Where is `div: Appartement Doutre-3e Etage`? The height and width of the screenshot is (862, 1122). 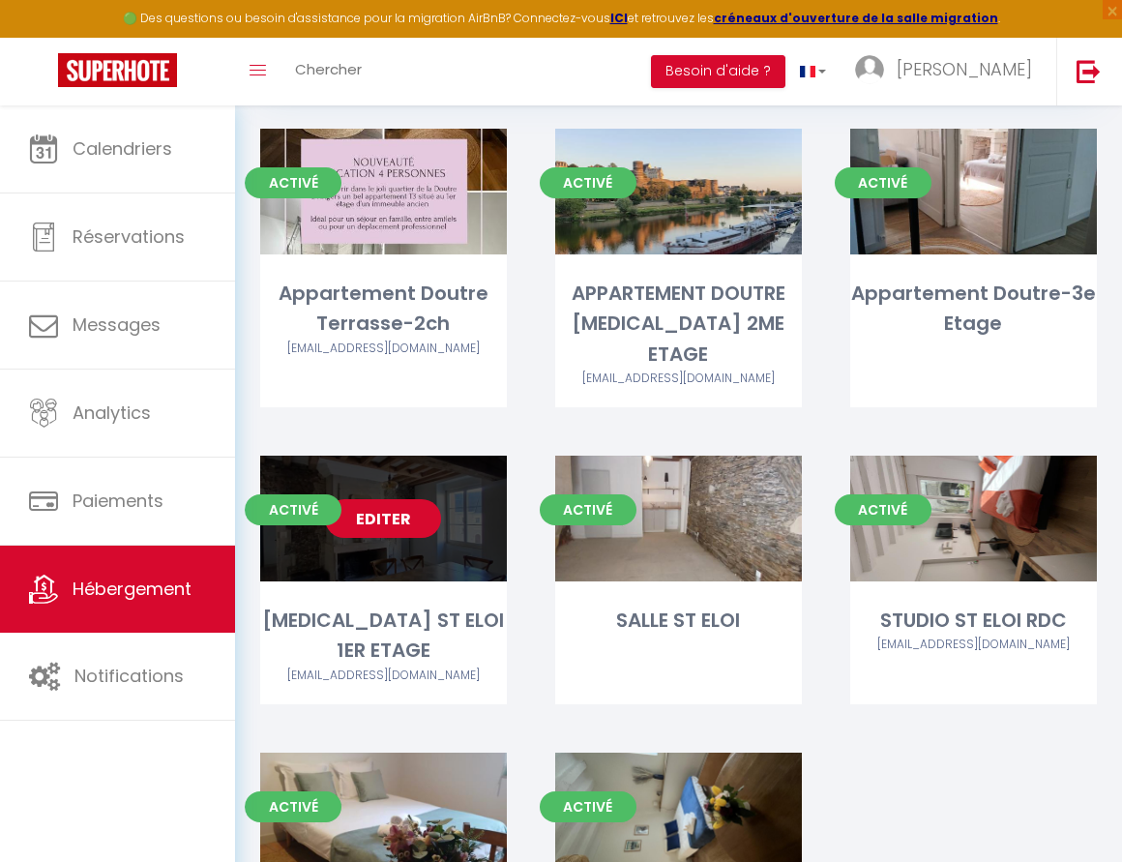
div: Appartement Doutre-3e Etage is located at coordinates (973, 309).